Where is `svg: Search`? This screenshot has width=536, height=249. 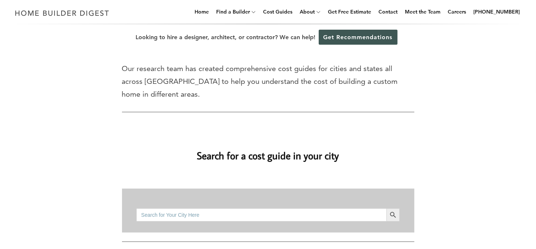
svg: Search is located at coordinates (393, 215).